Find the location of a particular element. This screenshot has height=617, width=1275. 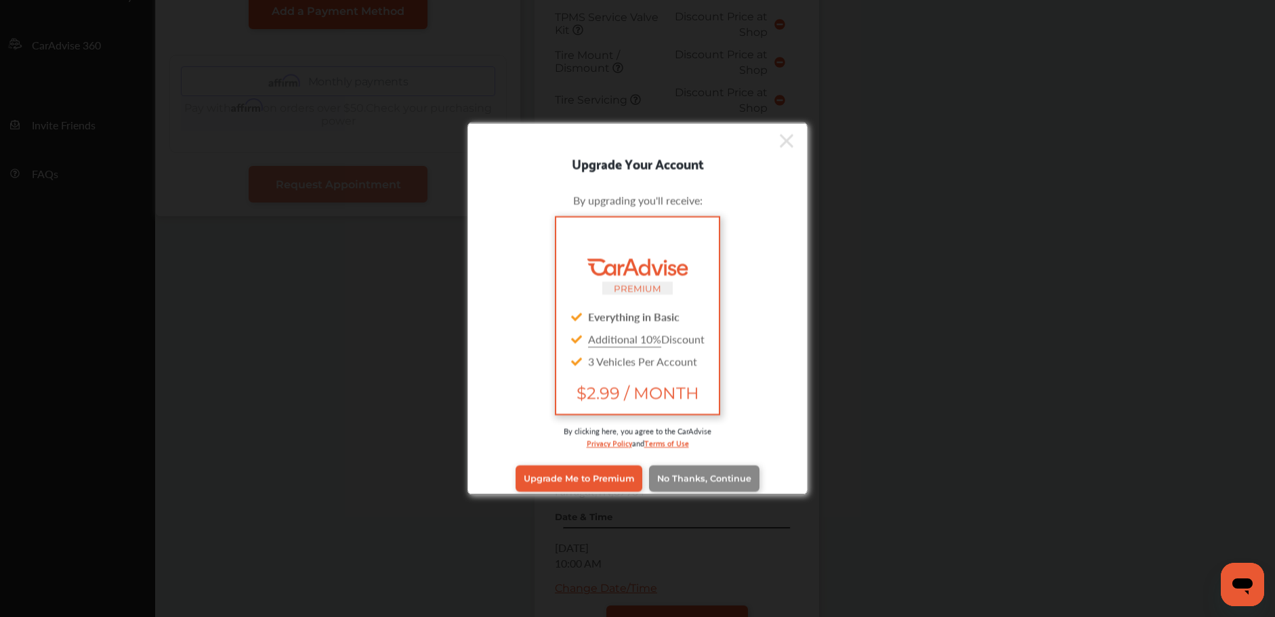

a: No Thanks, Continue is located at coordinates (704, 478).